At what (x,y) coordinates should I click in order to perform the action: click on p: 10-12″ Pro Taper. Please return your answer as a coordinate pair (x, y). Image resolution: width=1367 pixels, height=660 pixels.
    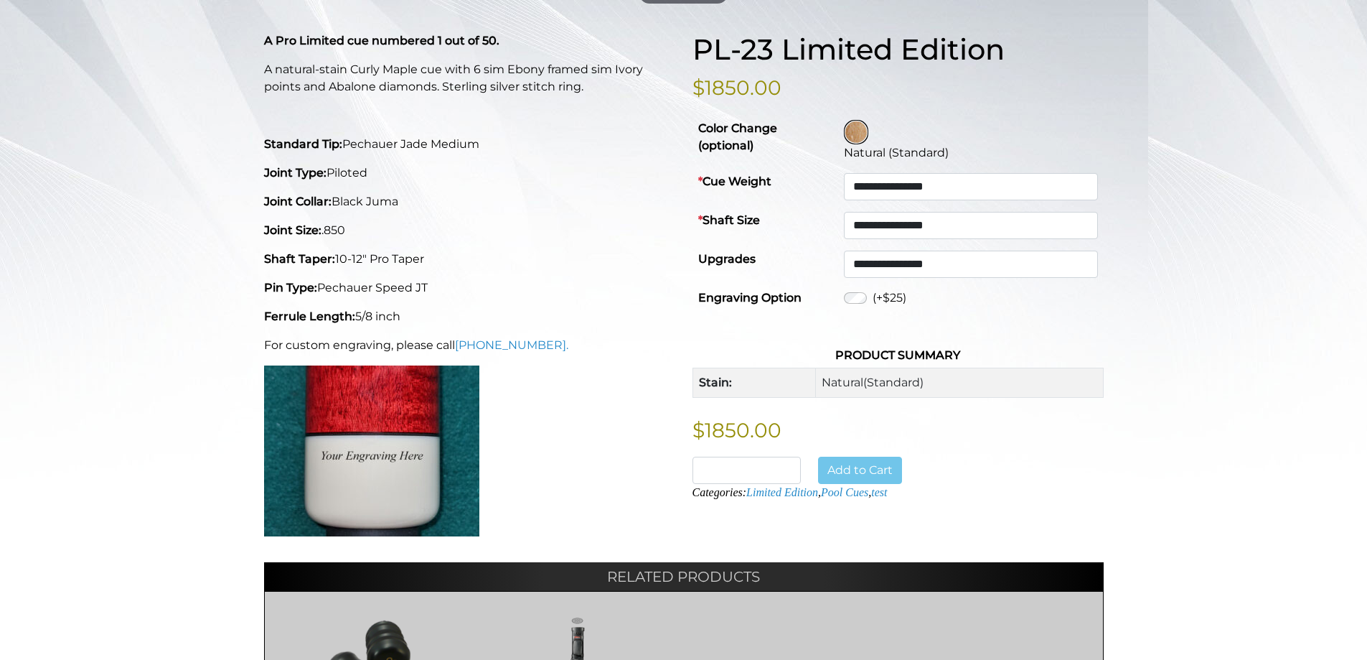
    Looking at the image, I should click on (469, 259).